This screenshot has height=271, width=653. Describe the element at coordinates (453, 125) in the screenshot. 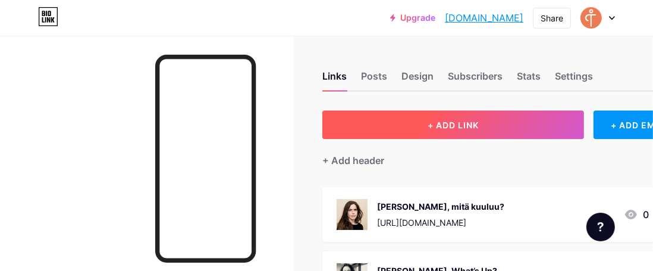

I see `button: + ADD LINK` at that location.